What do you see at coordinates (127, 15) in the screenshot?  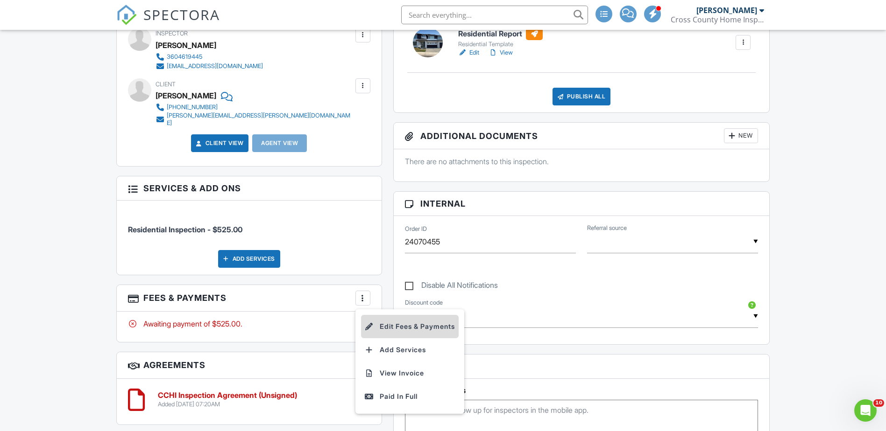 I see `img: The Best Home Inspection Software - Spectora` at bounding box center [127, 15].